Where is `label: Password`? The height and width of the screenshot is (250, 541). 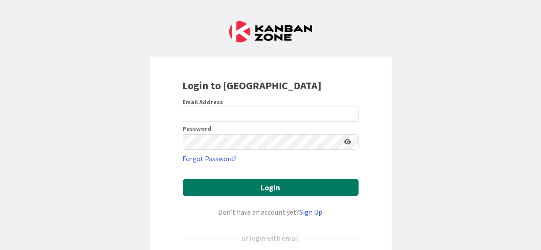
label: Password is located at coordinates (197, 129).